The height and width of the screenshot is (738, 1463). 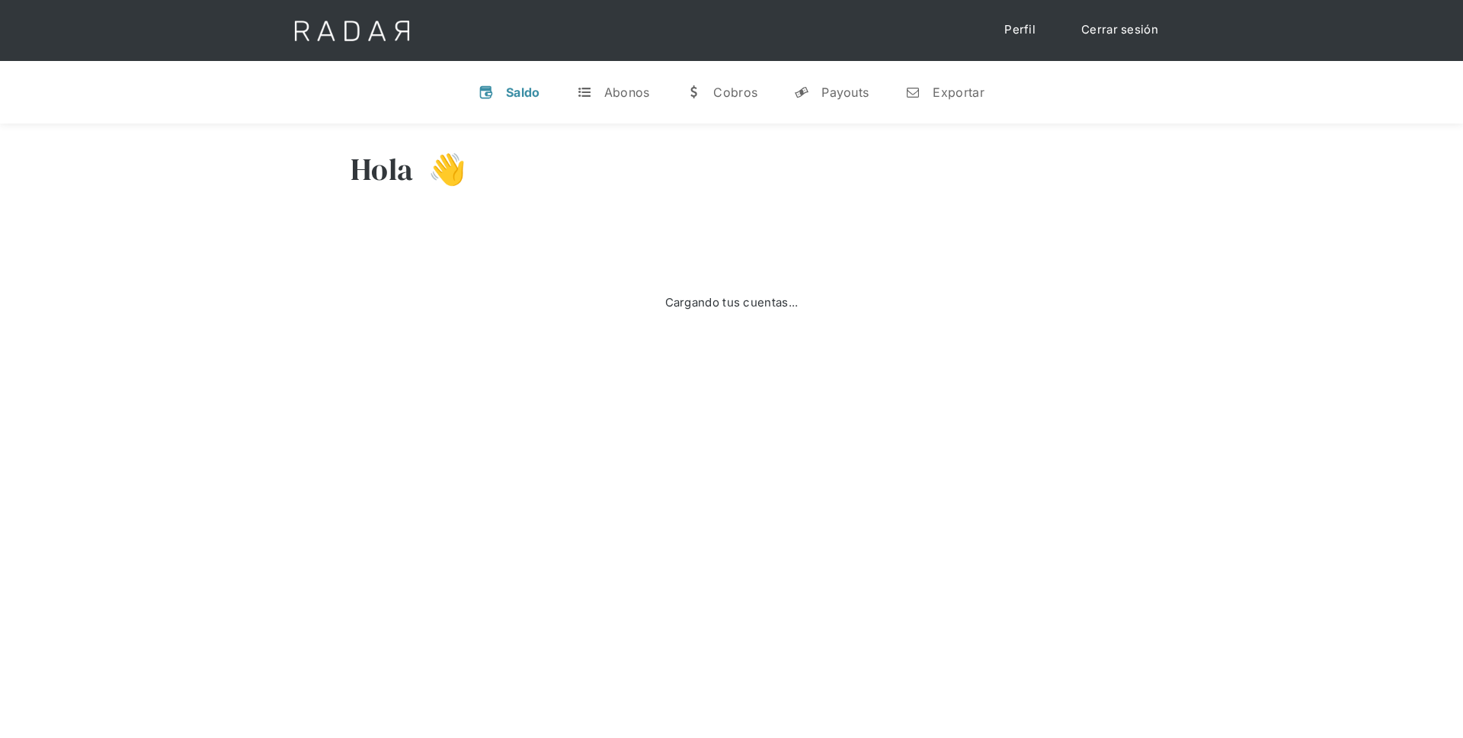 What do you see at coordinates (1020, 30) in the screenshot?
I see `a: Perfil` at bounding box center [1020, 30].